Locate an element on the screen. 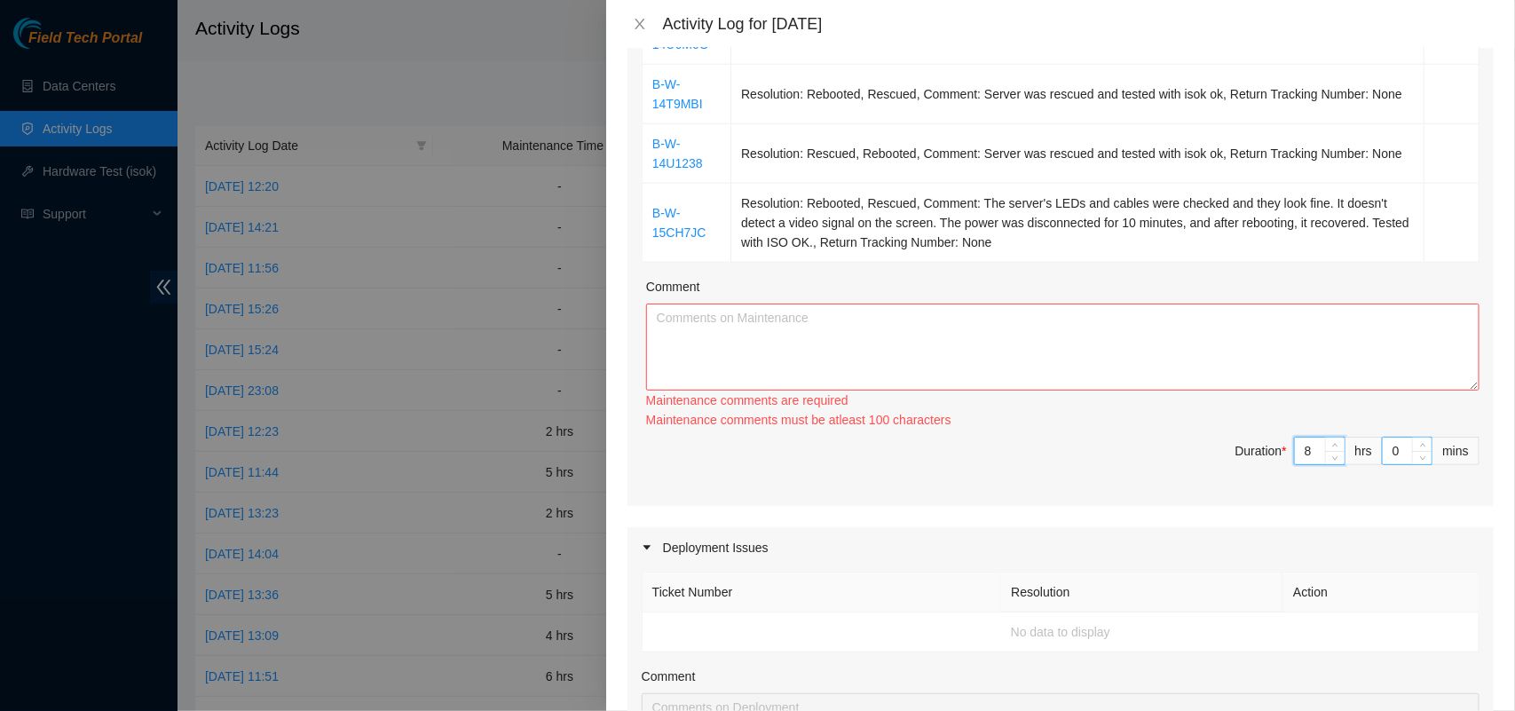 The width and height of the screenshot is (1515, 711). span: caret-right is located at coordinates (647, 548).